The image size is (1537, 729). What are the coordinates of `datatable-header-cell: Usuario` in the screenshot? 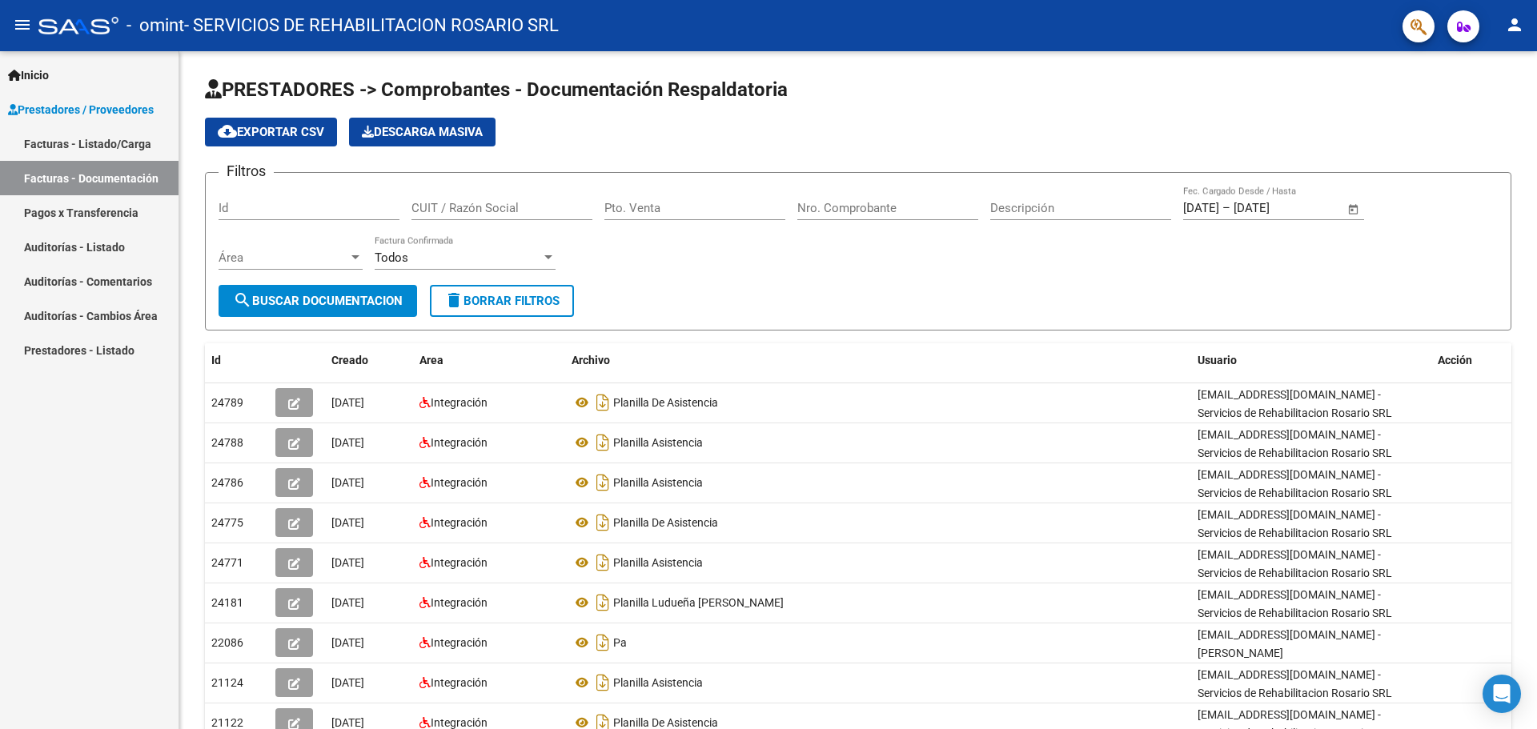 It's located at (1311, 360).